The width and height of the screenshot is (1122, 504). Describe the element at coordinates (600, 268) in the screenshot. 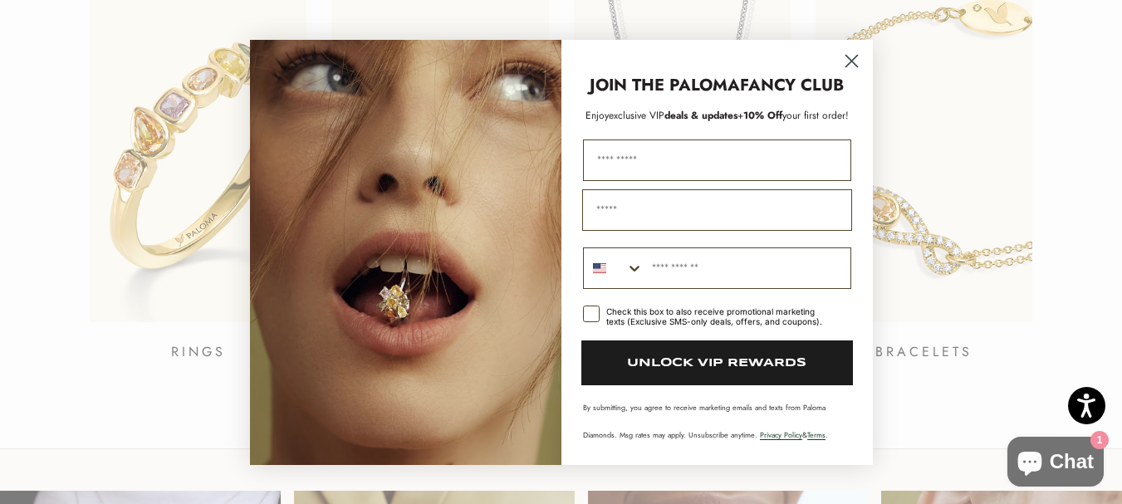

I see `img: United States` at that location.